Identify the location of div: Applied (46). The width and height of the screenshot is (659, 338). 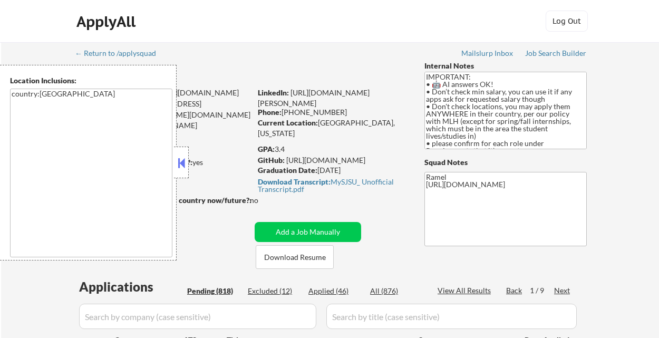
(335, 291).